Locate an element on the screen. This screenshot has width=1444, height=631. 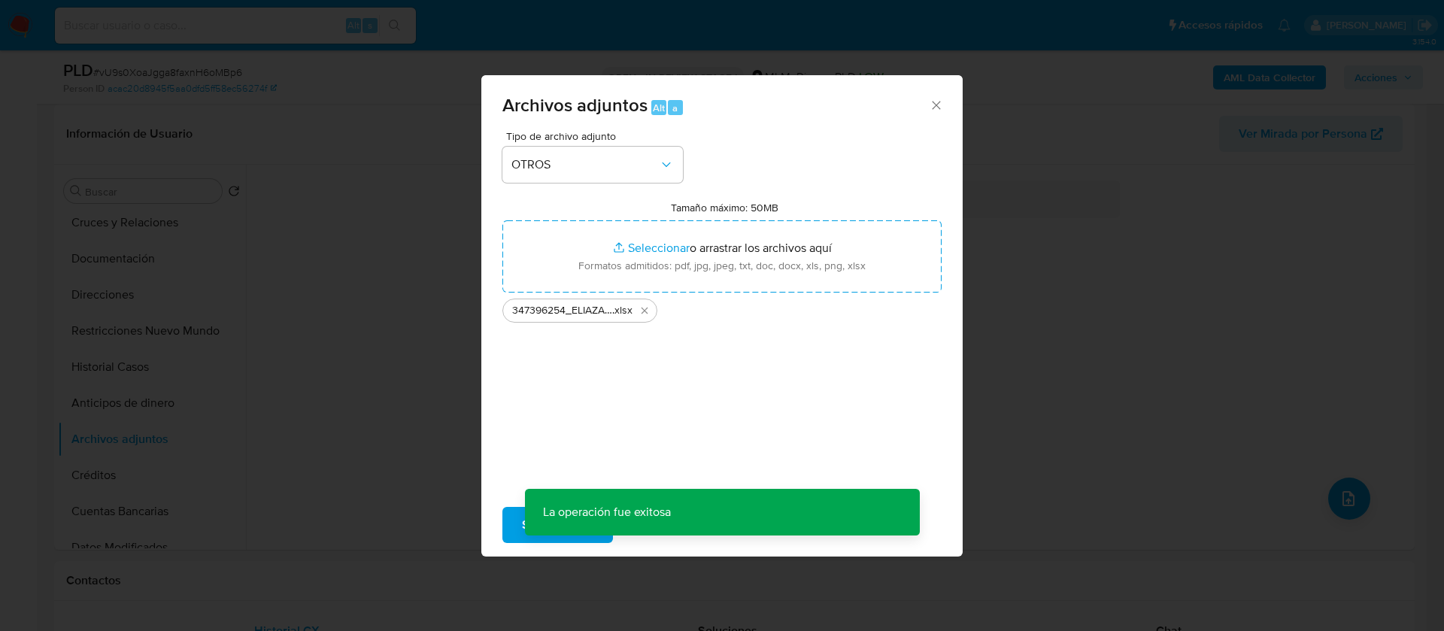
p: La operación fue exitosa is located at coordinates (607, 512).